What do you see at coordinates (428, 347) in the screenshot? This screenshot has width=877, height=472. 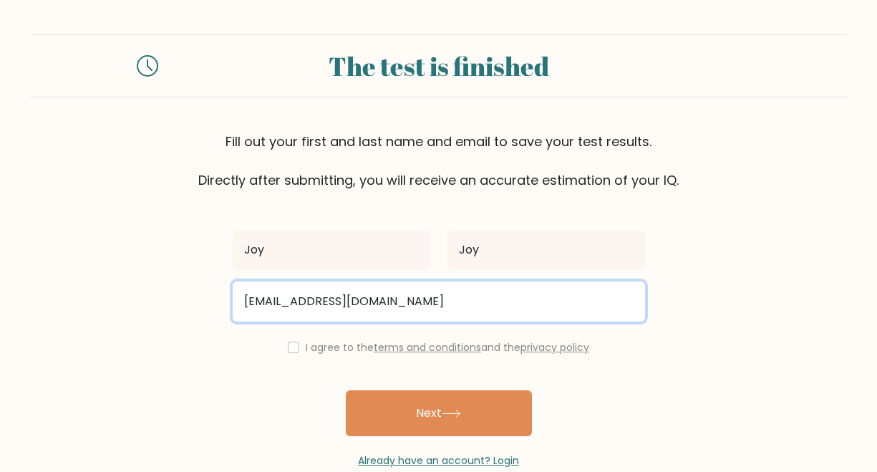 I see `a: terms and conditions` at bounding box center [428, 347].